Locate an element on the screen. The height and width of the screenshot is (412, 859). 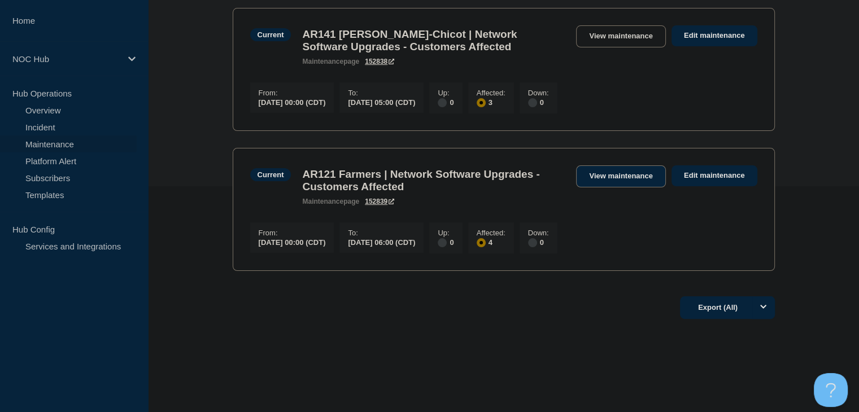
p: NOC Hub is located at coordinates (67, 59).